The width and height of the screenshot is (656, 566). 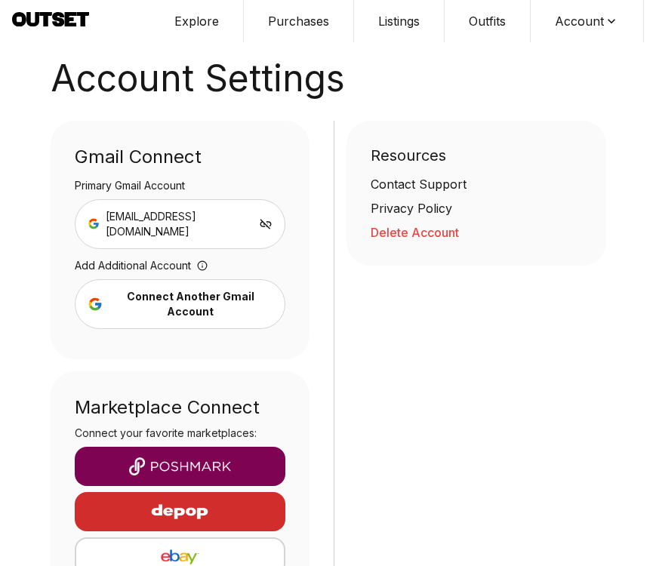 I want to click on div: Gmail Connect, so click(x=180, y=162).